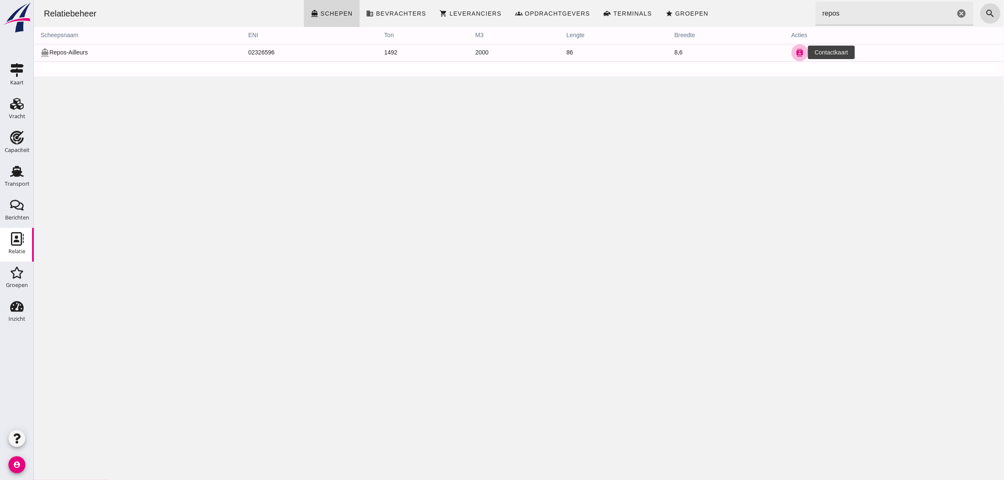 This screenshot has width=1004, height=480. I want to click on div: Relatiebeheer, so click(36, 14).